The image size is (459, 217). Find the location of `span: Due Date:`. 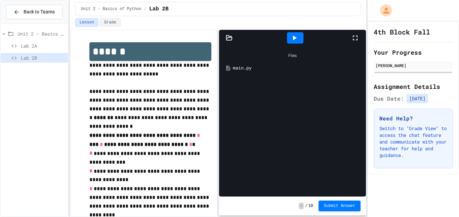

span: Due Date: is located at coordinates (388, 99).